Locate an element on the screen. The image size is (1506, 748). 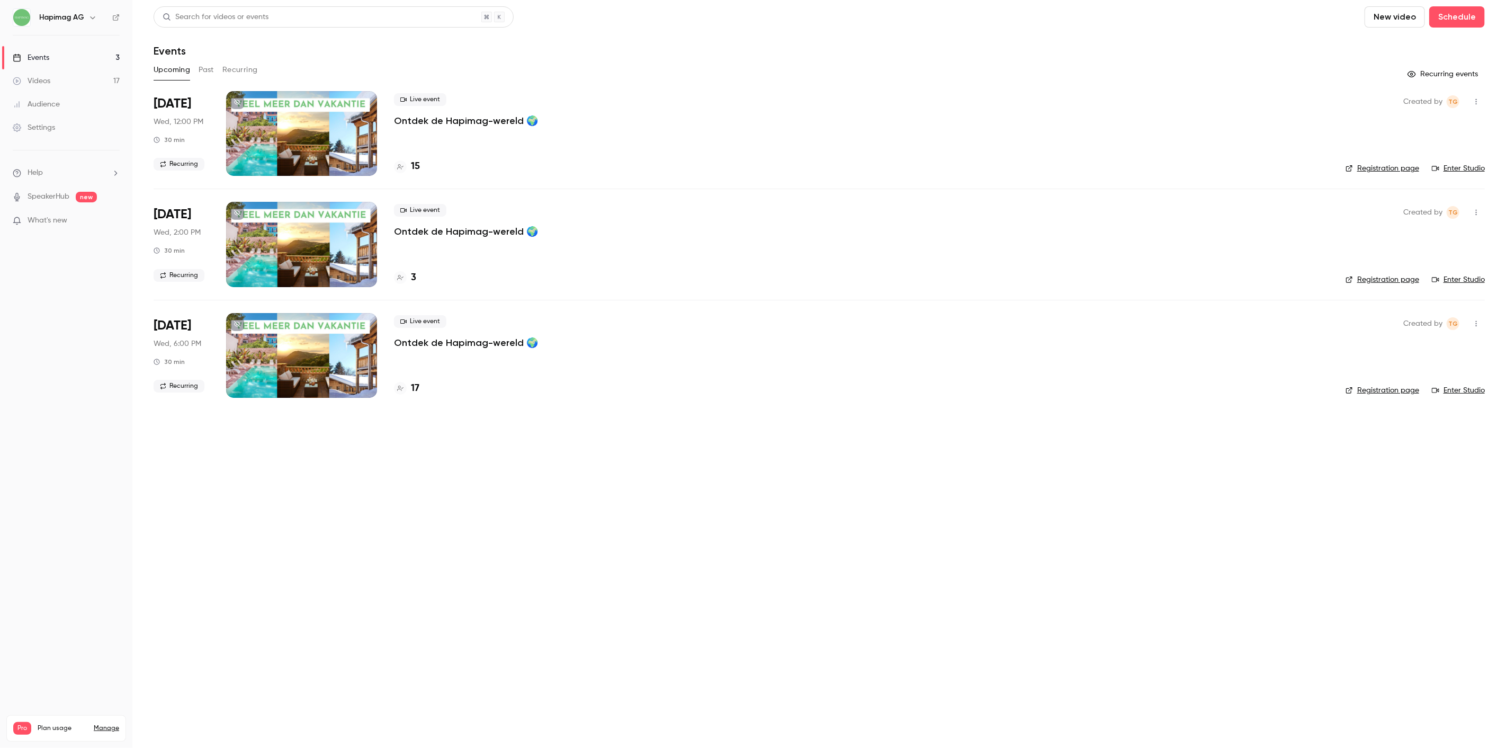
div: Search for videos or events is located at coordinates (215, 17).